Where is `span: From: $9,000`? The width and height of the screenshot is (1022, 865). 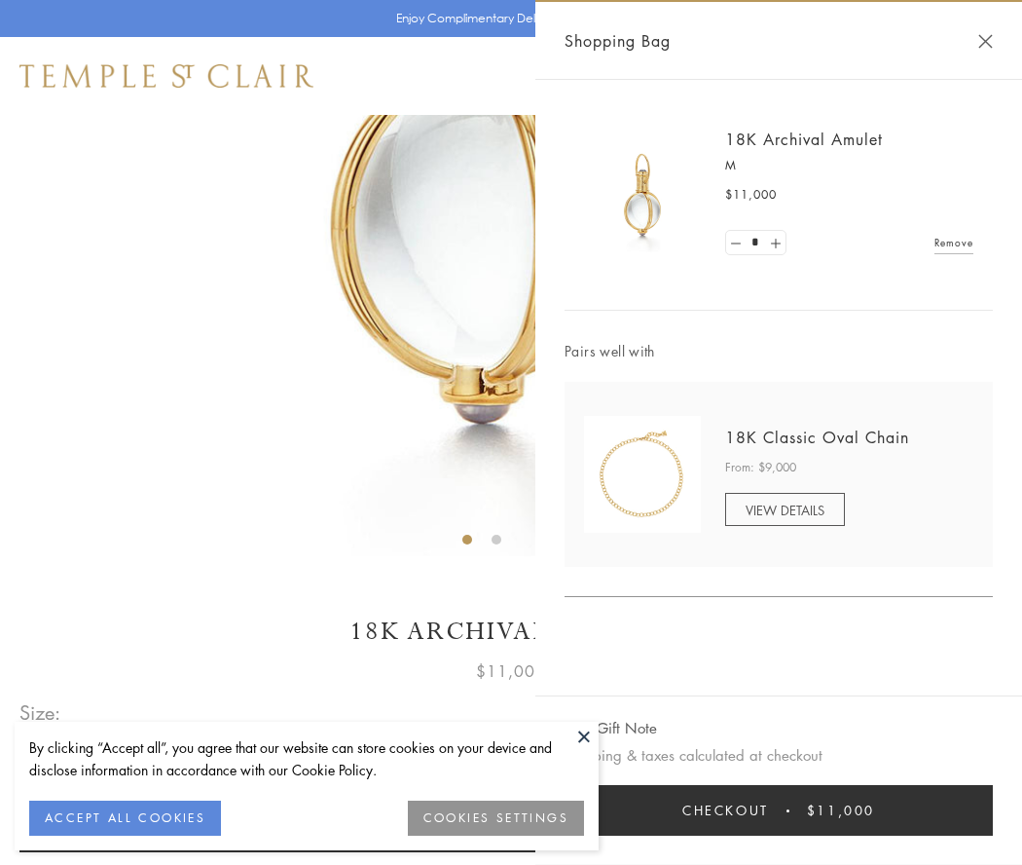 span: From: $9,000 is located at coordinates (760, 467).